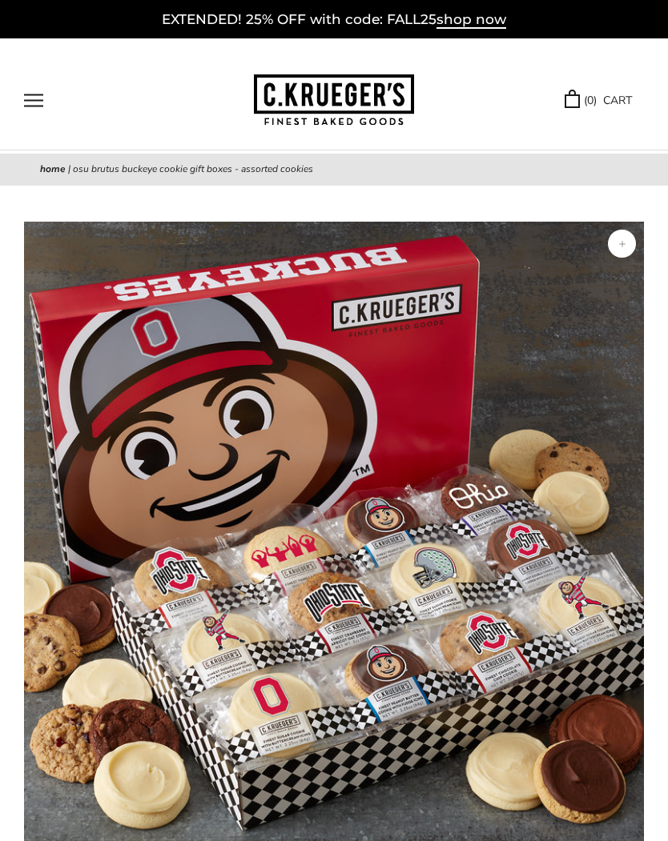  What do you see at coordinates (334, 532) in the screenshot?
I see `img: OSU Brutus Buckeye Cookie Gift Boxes - Assorted Cookies` at bounding box center [334, 532].